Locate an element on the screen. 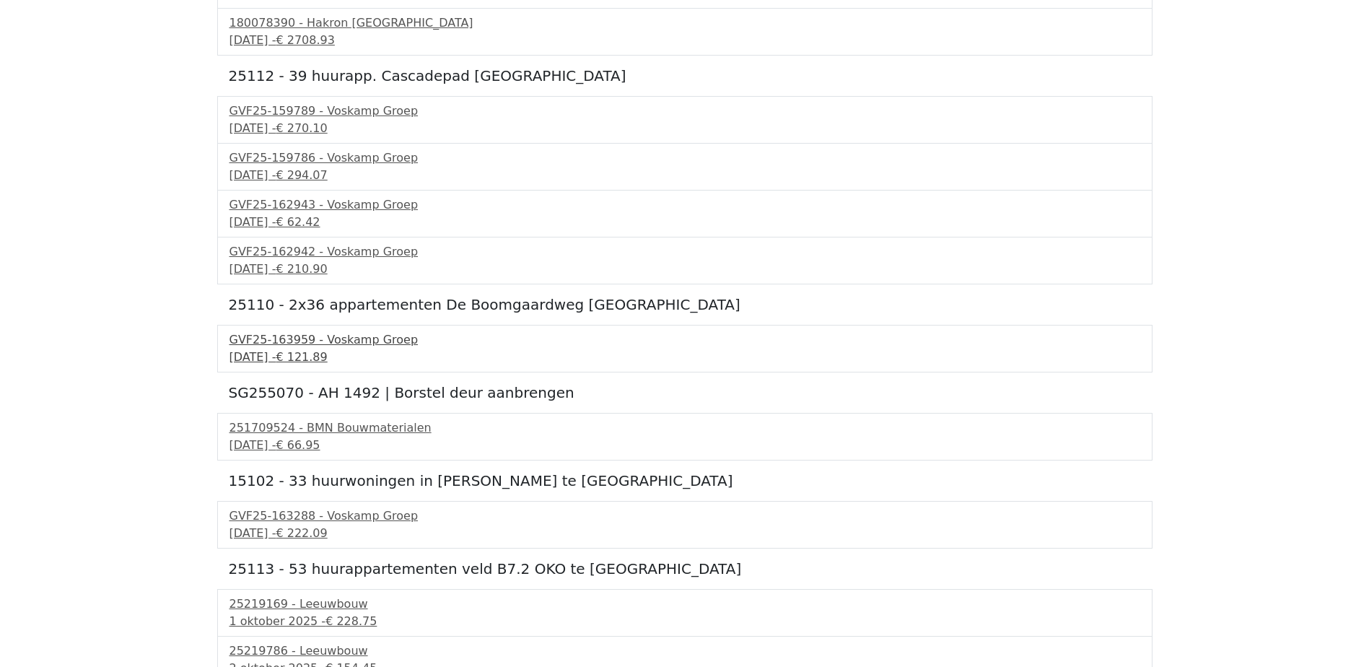 The width and height of the screenshot is (1369, 667). span: € 66.95 is located at coordinates (297, 444).